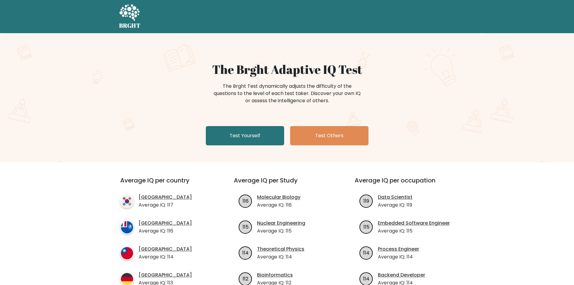 The height and width of the screenshot is (285, 574). What do you see at coordinates (366, 200) in the screenshot?
I see `text: 119` at bounding box center [366, 200].